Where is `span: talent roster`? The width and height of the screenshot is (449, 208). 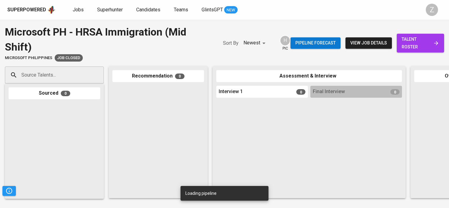
span: talent roster is located at coordinates (421, 43).